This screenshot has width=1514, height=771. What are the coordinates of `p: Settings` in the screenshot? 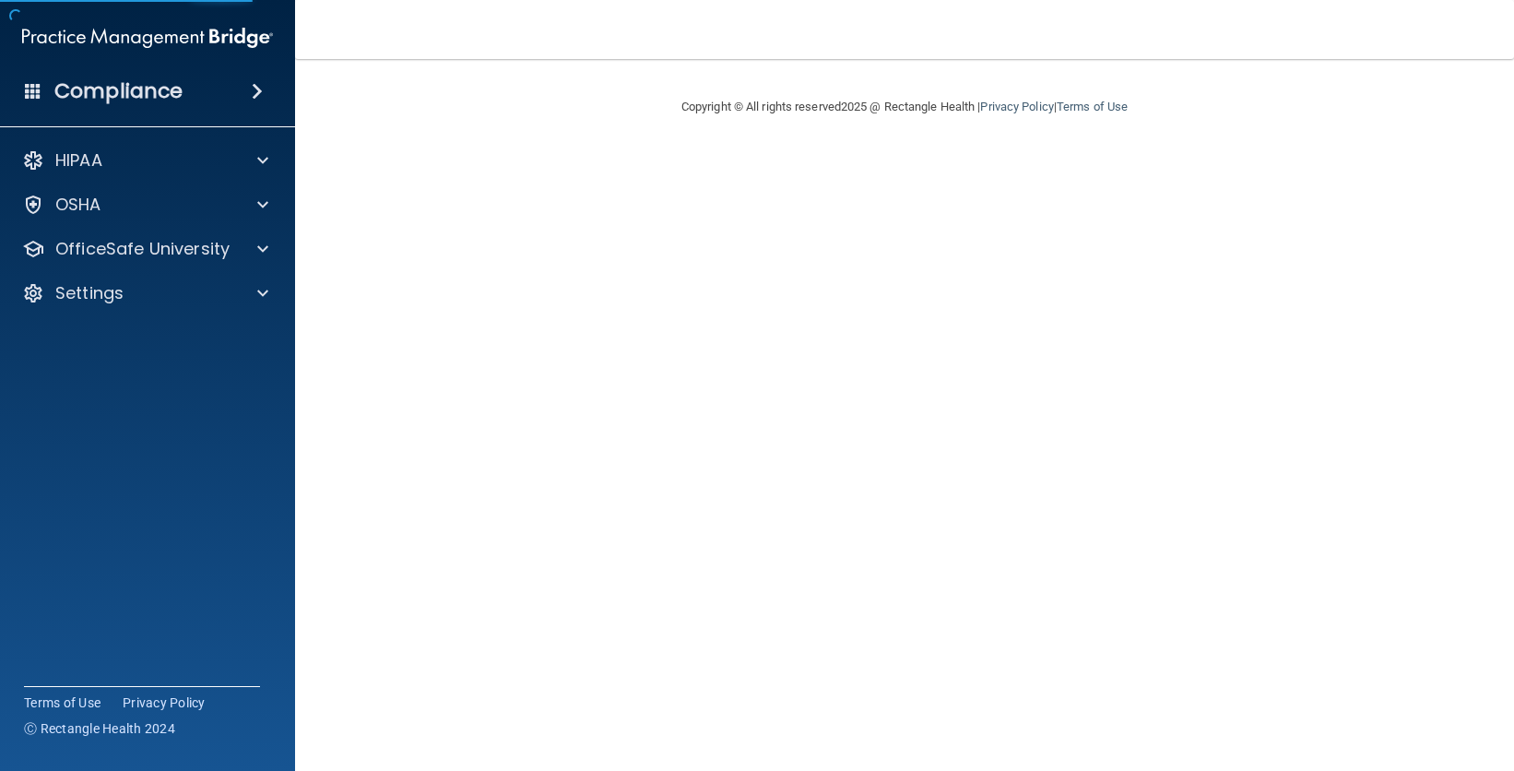 It's located at (89, 293).